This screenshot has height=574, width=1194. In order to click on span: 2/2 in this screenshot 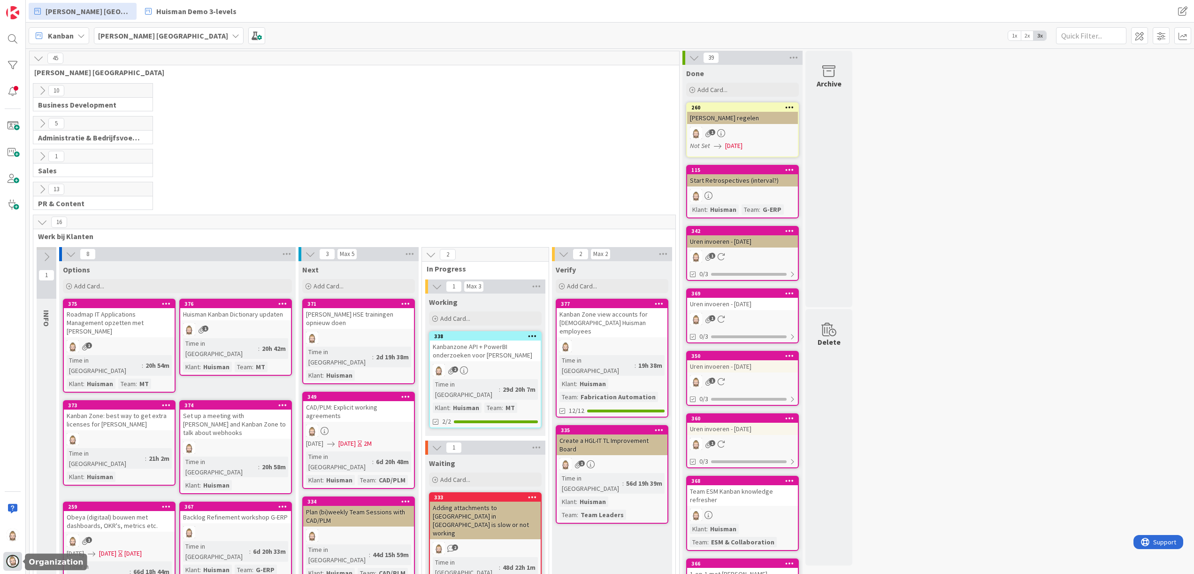, I will do `click(446, 421)`.